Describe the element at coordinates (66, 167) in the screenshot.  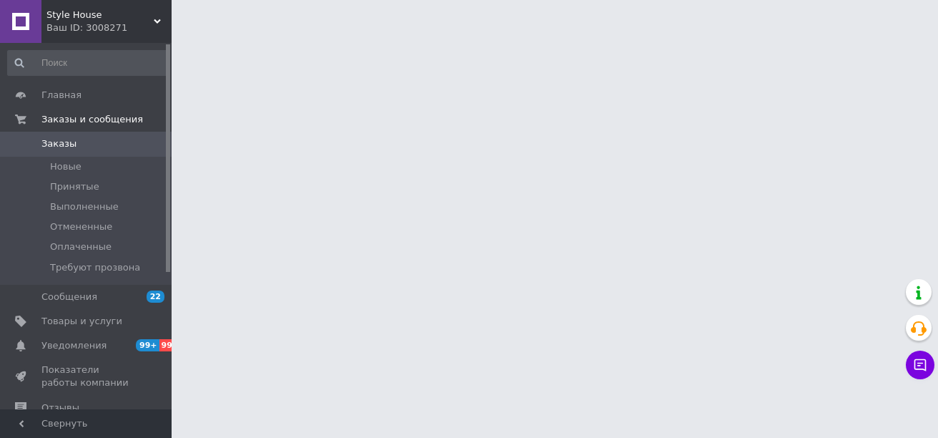
I see `span: Новые` at that location.